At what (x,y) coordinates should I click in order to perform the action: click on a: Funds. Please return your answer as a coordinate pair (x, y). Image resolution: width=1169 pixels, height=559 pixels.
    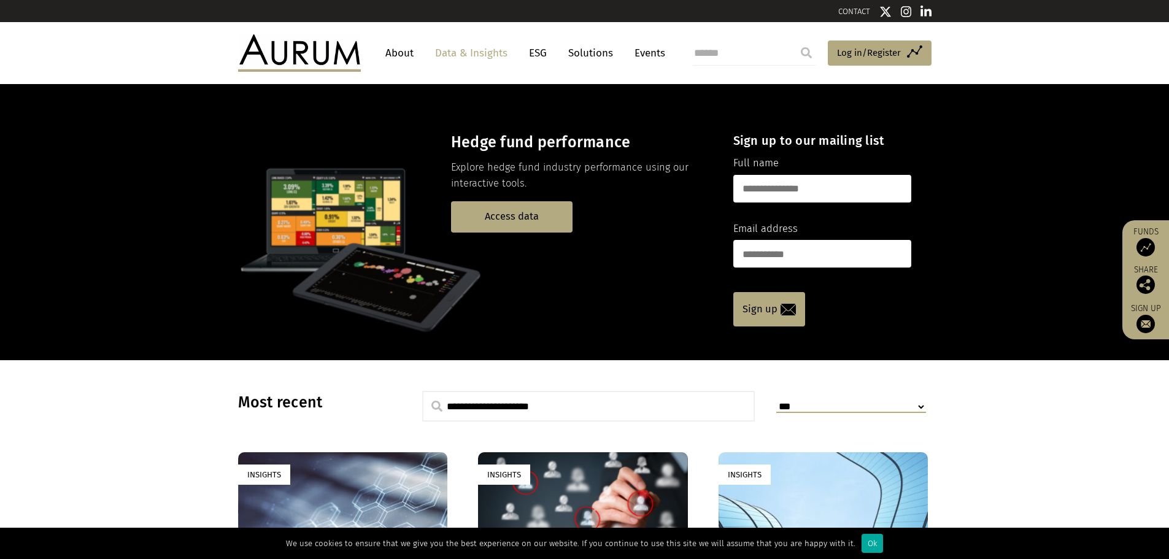
    Looking at the image, I should click on (1146, 241).